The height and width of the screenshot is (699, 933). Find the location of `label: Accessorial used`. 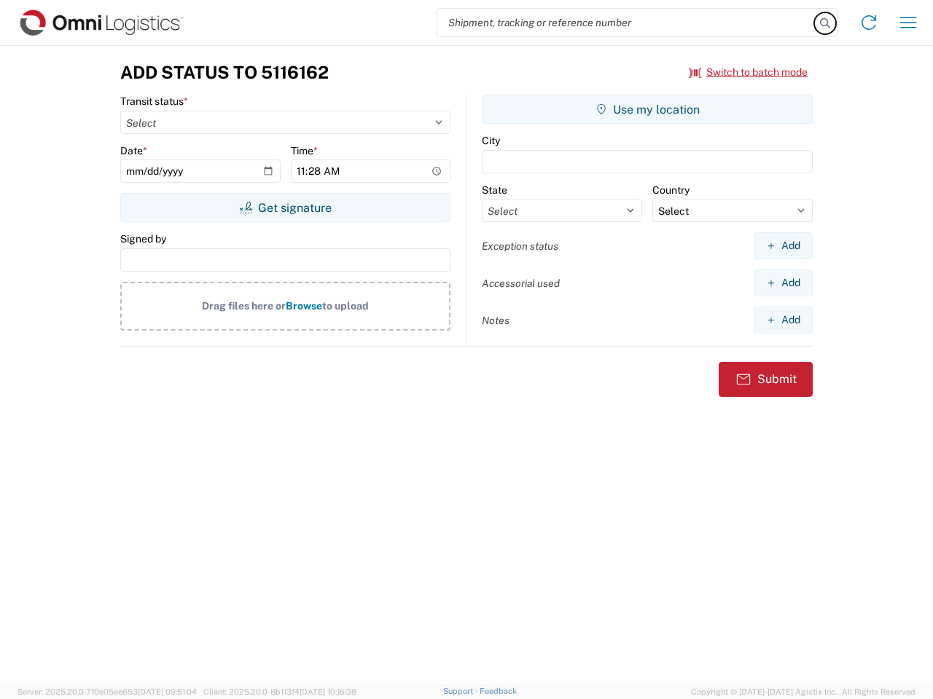

label: Accessorial used is located at coordinates (520, 283).